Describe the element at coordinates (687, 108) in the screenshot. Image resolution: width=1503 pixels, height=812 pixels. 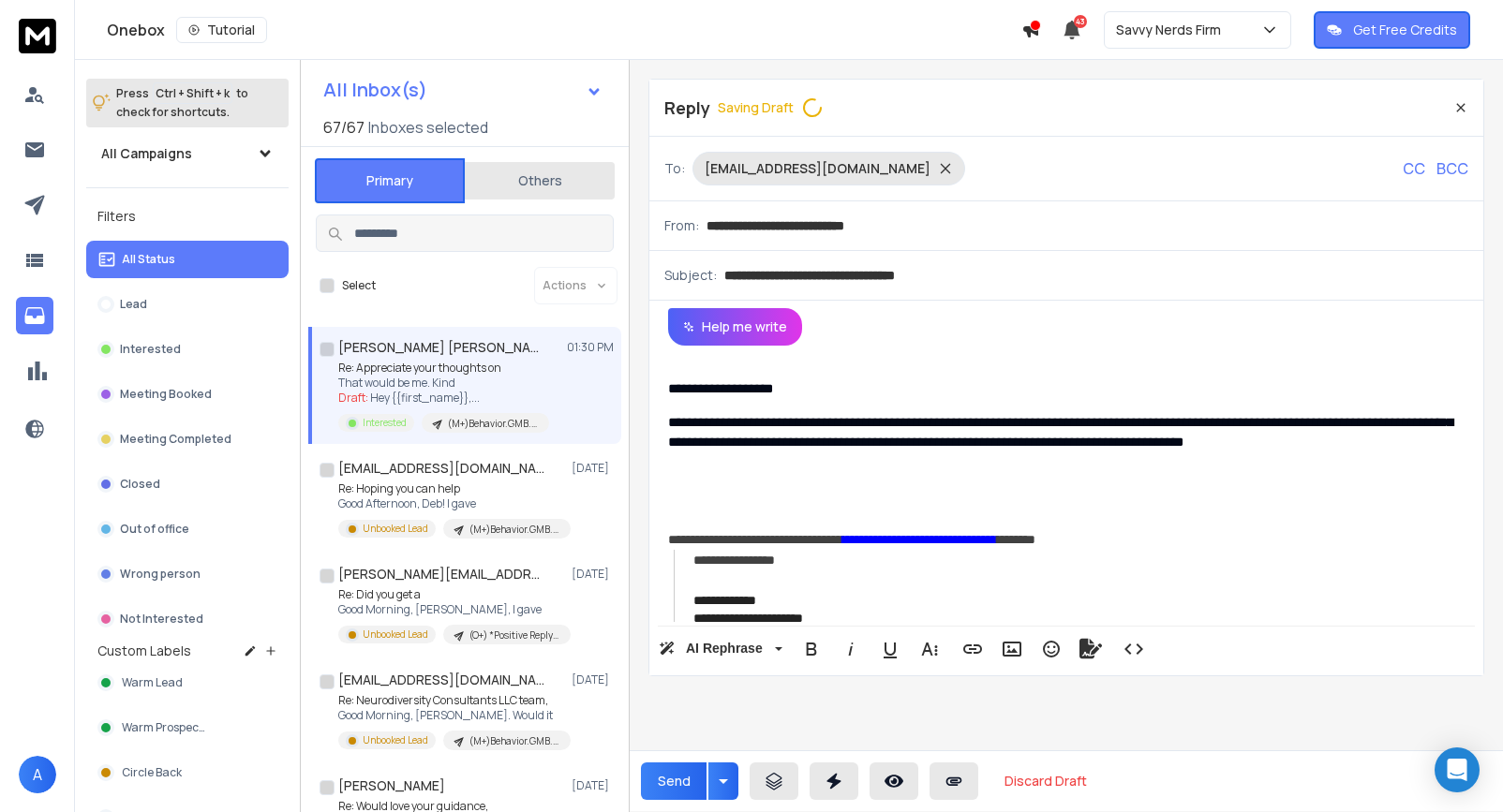
I see `p: Reply` at that location.